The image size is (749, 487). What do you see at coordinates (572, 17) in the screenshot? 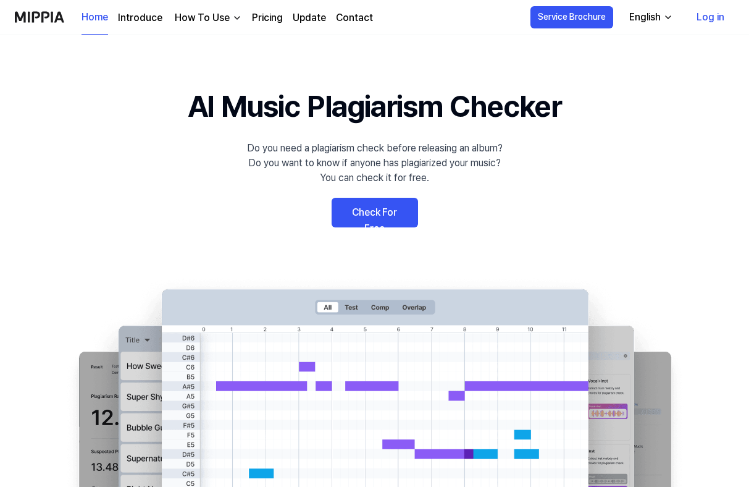
I see `button: Service Brochure` at bounding box center [572, 17].